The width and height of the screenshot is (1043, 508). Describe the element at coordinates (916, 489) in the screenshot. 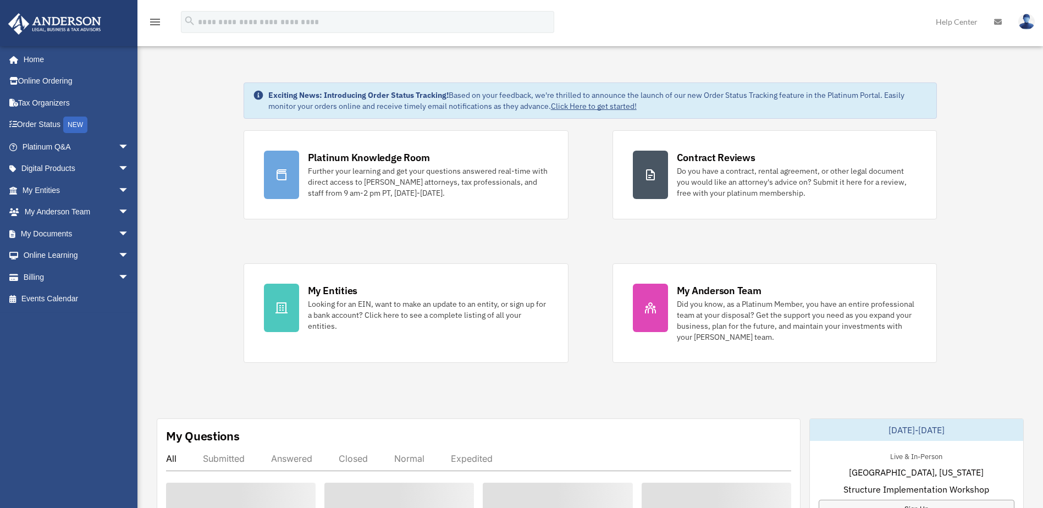

I see `span: Structure Implementation Workshop` at that location.